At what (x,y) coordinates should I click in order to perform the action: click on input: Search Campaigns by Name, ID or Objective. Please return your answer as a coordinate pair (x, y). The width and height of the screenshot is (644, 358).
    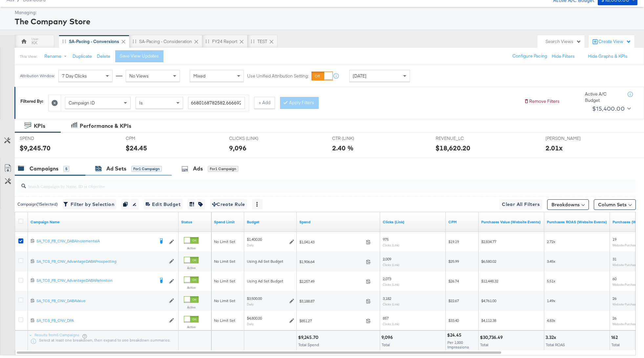
    Looking at the image, I should click on (302, 183).